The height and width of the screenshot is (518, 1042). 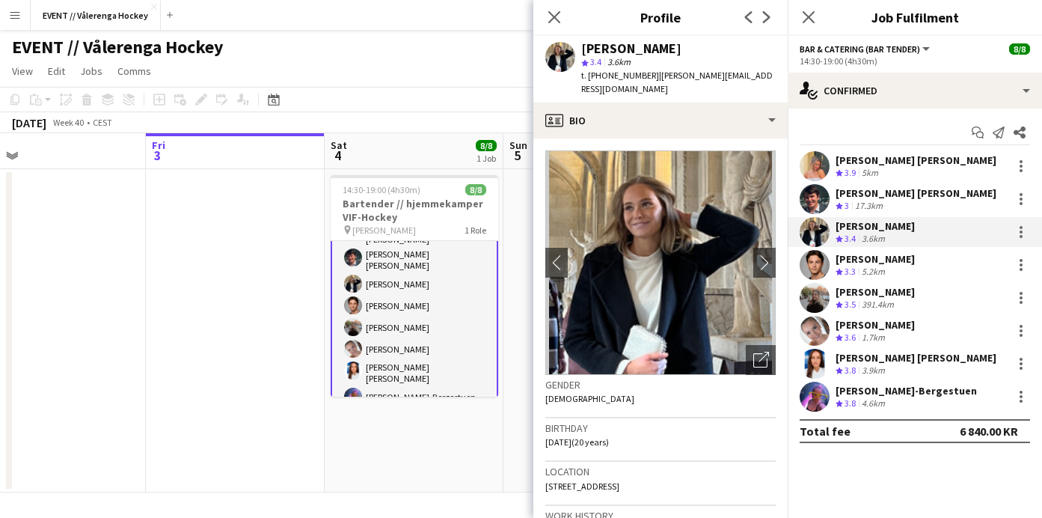 What do you see at coordinates (661, 428) in the screenshot?
I see `h3: Birthday` at bounding box center [661, 428].